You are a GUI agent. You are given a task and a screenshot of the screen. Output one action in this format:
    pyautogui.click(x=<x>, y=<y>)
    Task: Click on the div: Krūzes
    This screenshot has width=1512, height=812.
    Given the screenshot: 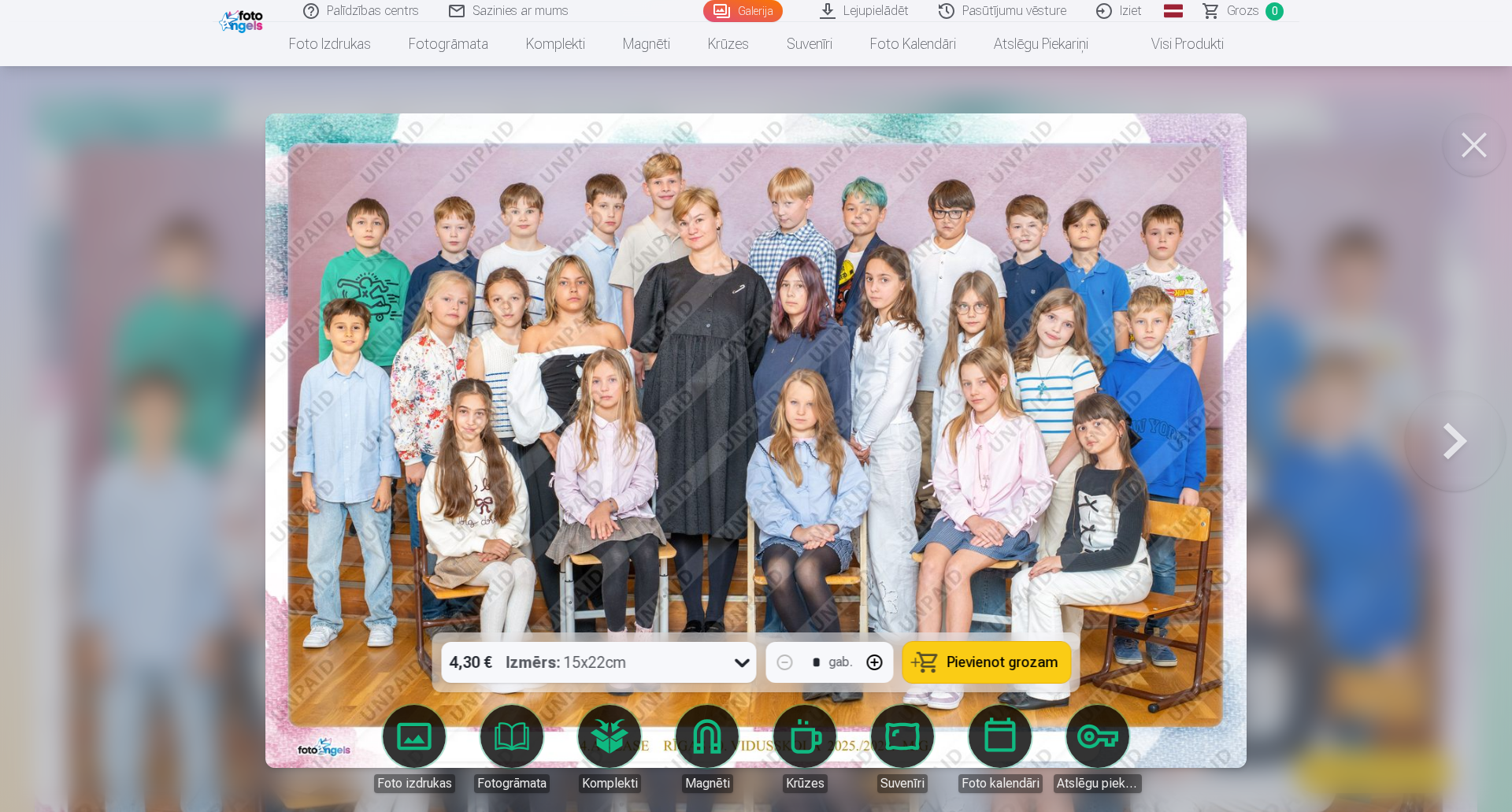 What is the action you would take?
    pyautogui.click(x=805, y=784)
    